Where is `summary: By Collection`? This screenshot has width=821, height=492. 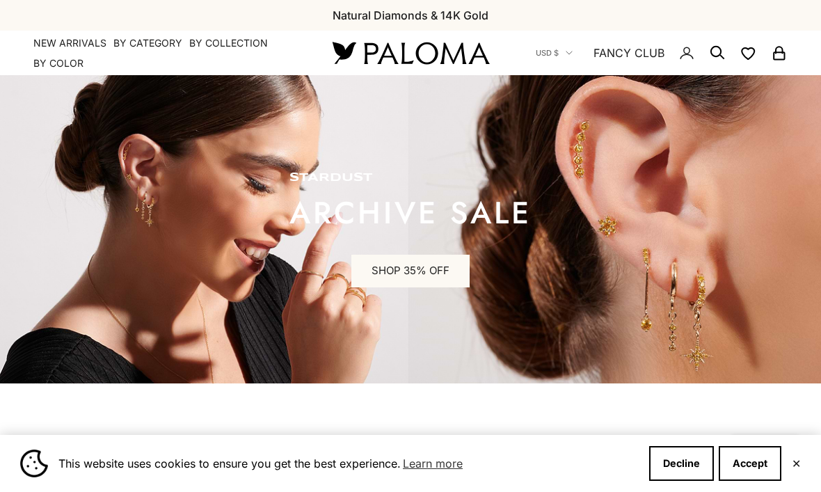 summary: By Collection is located at coordinates (228, 43).